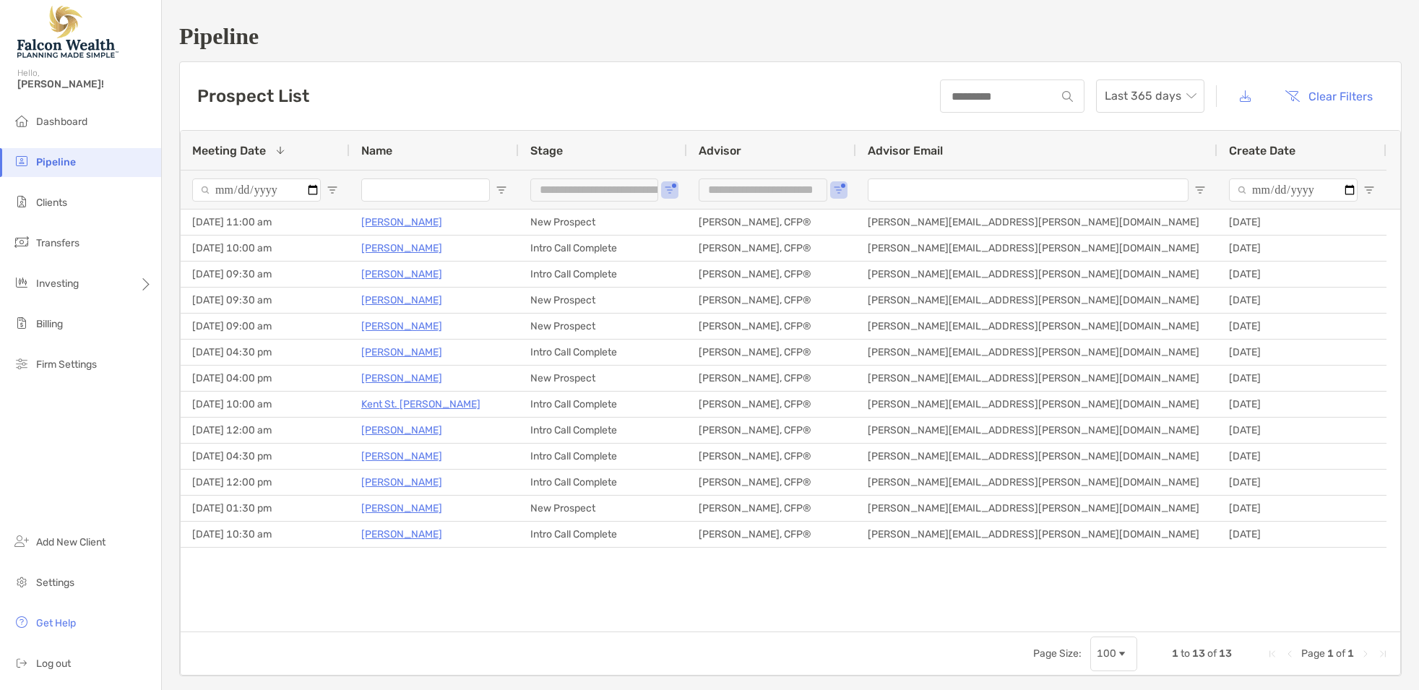  What do you see at coordinates (71, 542) in the screenshot?
I see `span: Add New Client` at bounding box center [71, 542].